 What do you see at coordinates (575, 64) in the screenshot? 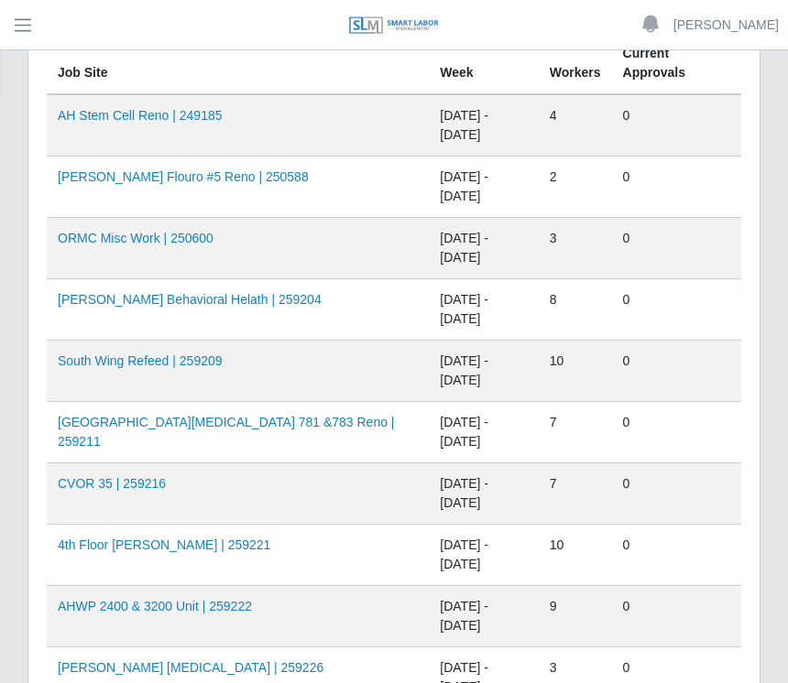
I see `th: Workers` at bounding box center [575, 64].